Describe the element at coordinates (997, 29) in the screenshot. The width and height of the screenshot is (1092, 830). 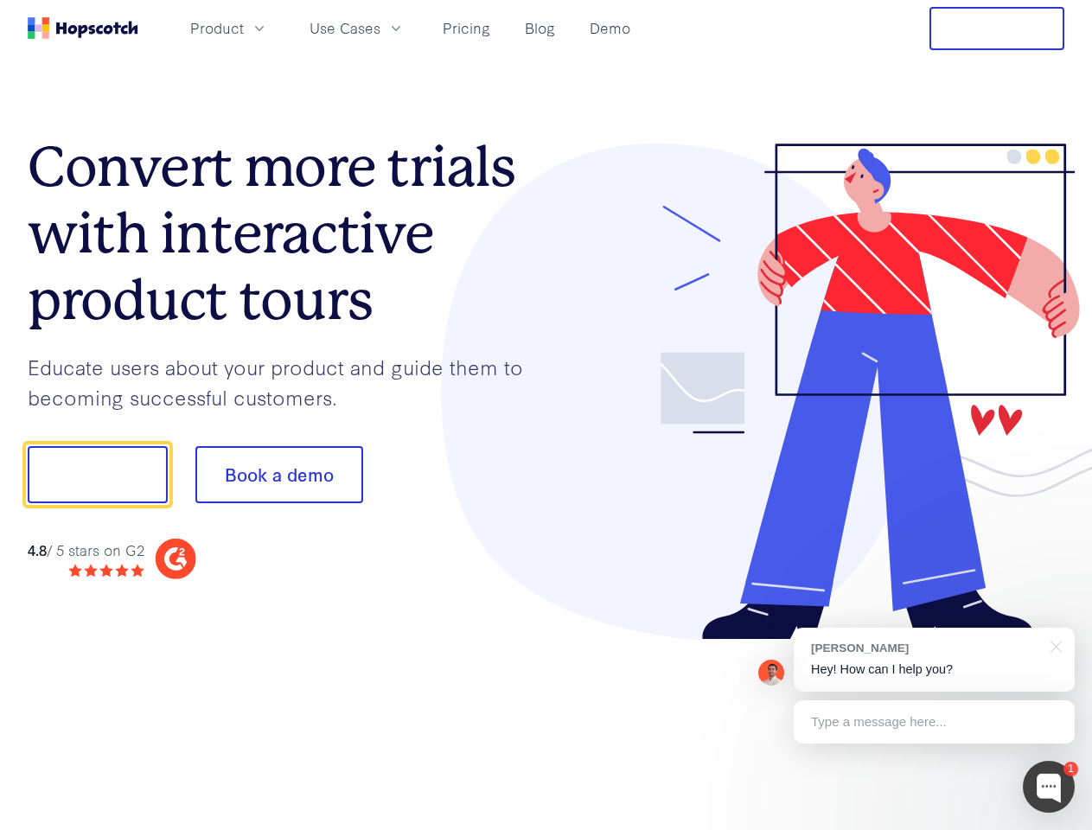
I see `button: Free Trial` at that location.